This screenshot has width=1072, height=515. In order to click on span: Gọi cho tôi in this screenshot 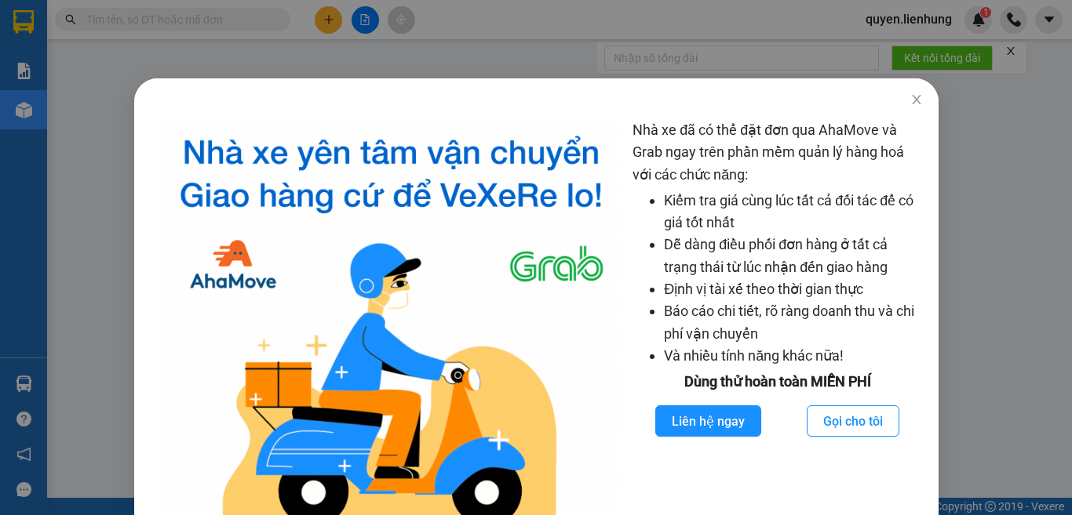, I will do `click(853, 421)`.